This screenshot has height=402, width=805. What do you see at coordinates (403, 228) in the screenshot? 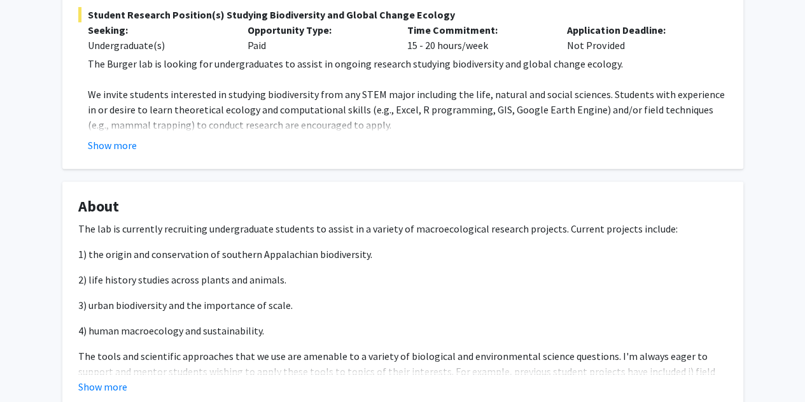
I see `p: The lab is currently recruiting undergraduate students to assist in a variety of macroecological ...` at bounding box center [403, 228].